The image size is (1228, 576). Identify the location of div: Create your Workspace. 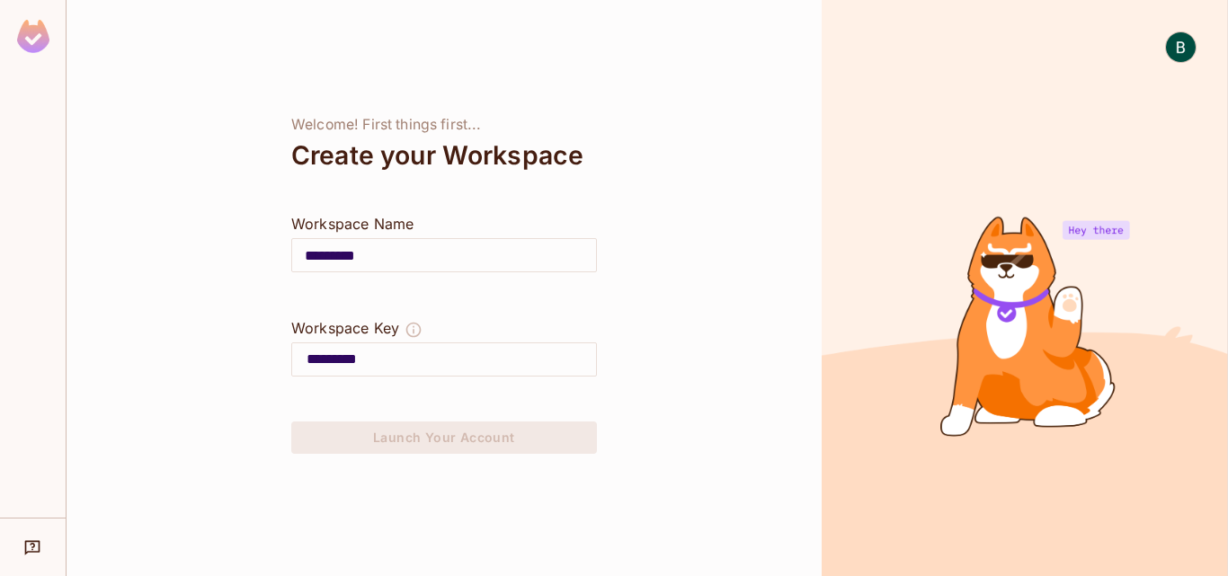
(444, 156).